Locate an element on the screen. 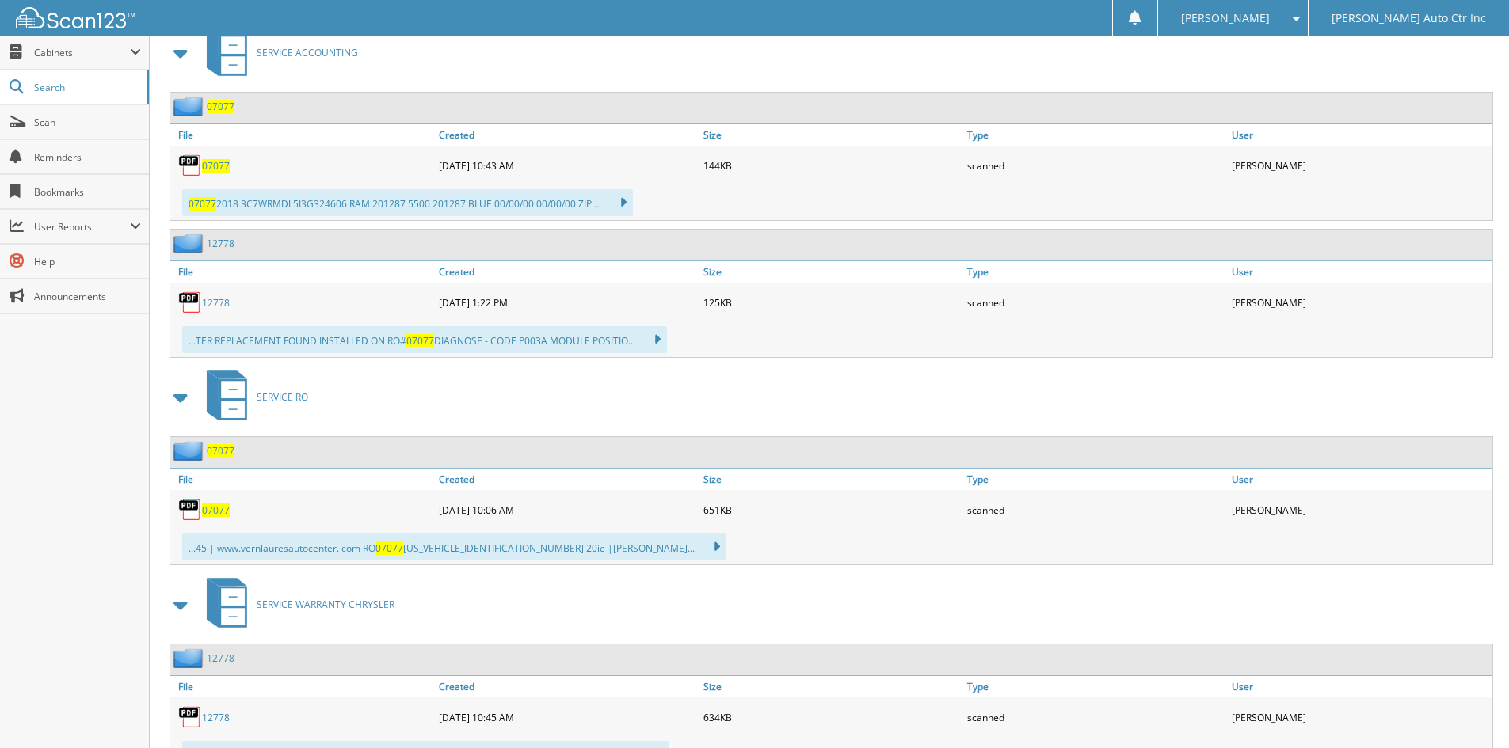 The height and width of the screenshot is (748, 1509). div: ...TER REPLACEMENT FOUND INSTALLED ON RO# DIAGNOSE - CODE P003A MODULE POSITIO... is located at coordinates (425, 340).